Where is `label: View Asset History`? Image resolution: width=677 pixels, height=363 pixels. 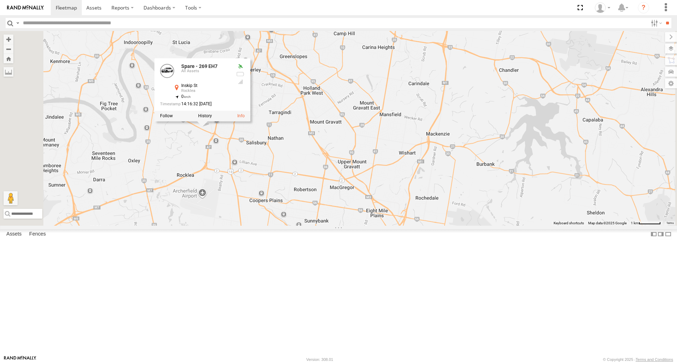
label: View Asset History is located at coordinates (205, 116).